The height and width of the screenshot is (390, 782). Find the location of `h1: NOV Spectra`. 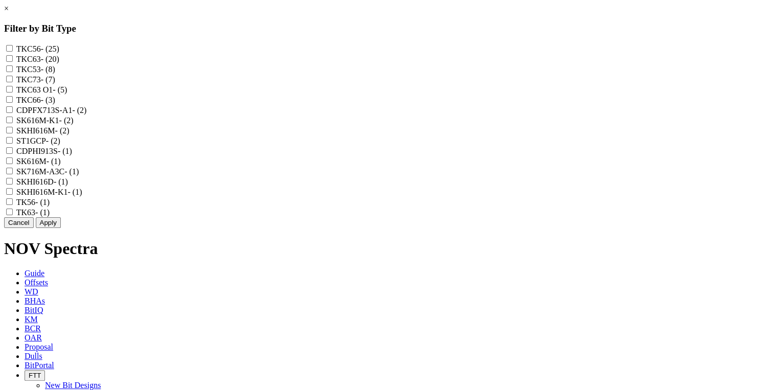

h1: NOV Spectra is located at coordinates (391, 248).